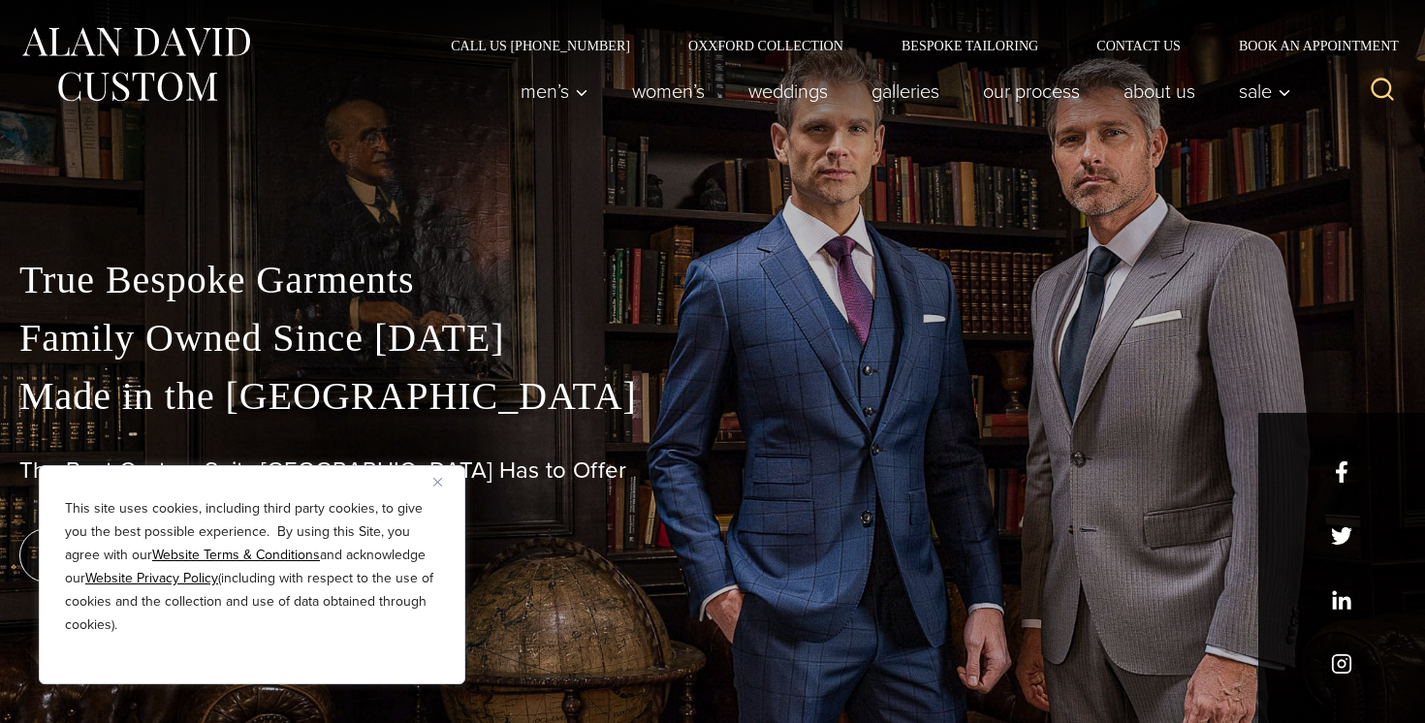 This screenshot has width=1425, height=723. Describe the element at coordinates (555, 91) in the screenshot. I see `span: Men’s` at that location.